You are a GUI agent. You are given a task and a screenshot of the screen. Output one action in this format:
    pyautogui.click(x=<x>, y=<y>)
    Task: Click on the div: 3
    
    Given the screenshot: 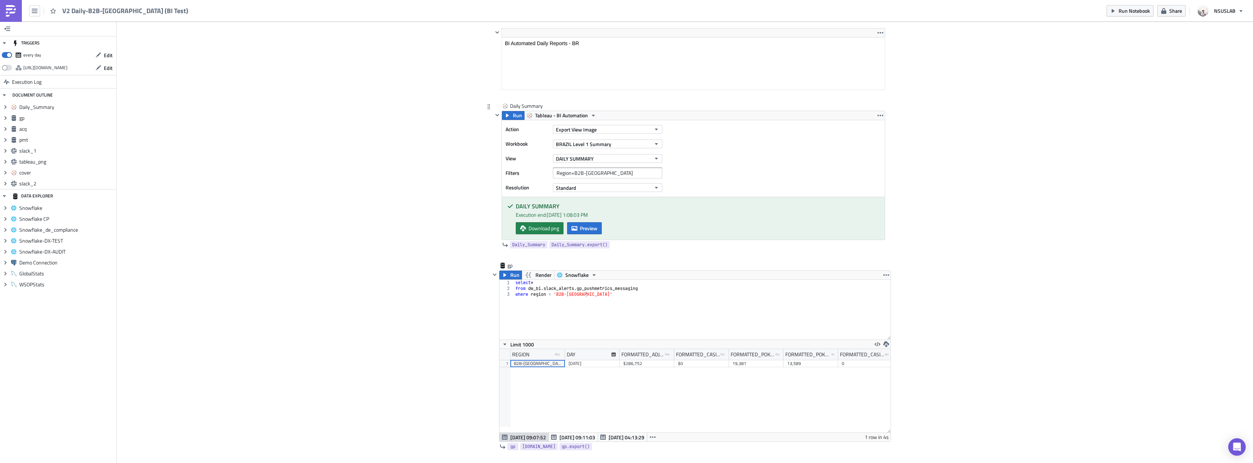 What is the action you would take?
    pyautogui.click(x=507, y=294)
    